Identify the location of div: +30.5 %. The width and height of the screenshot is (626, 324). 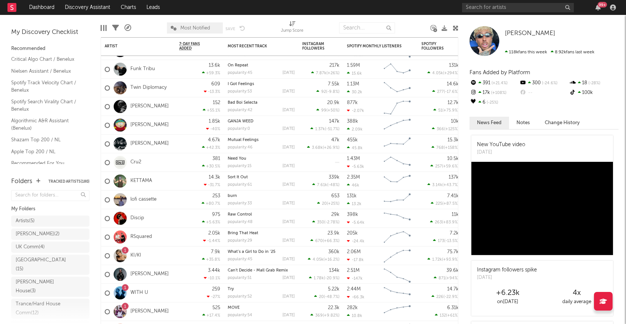
(211, 166).